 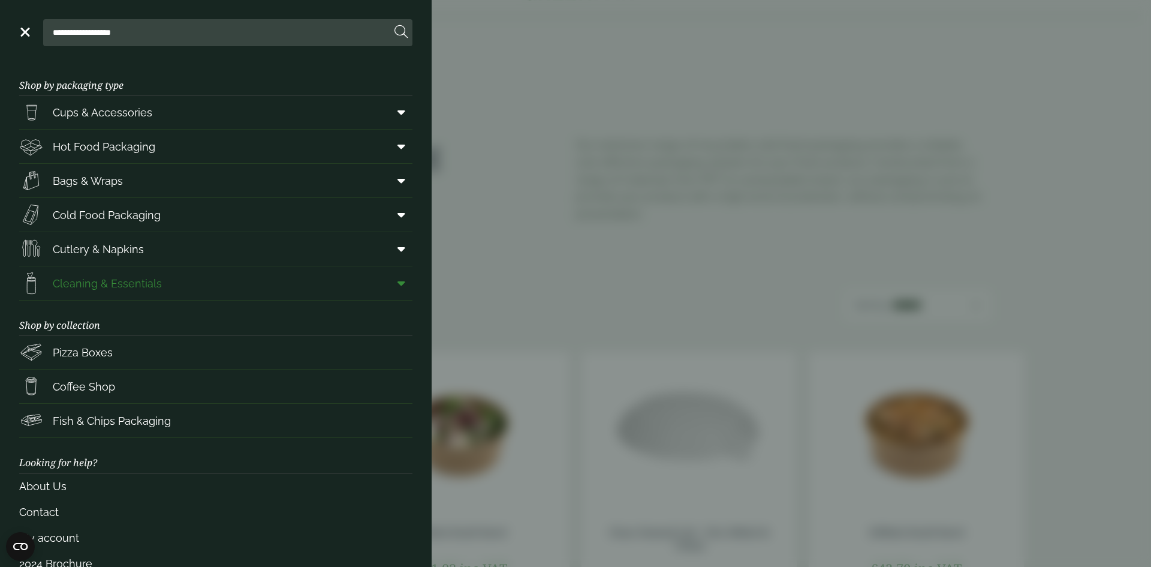 I want to click on h3: Shop by packaging type, so click(x=216, y=78).